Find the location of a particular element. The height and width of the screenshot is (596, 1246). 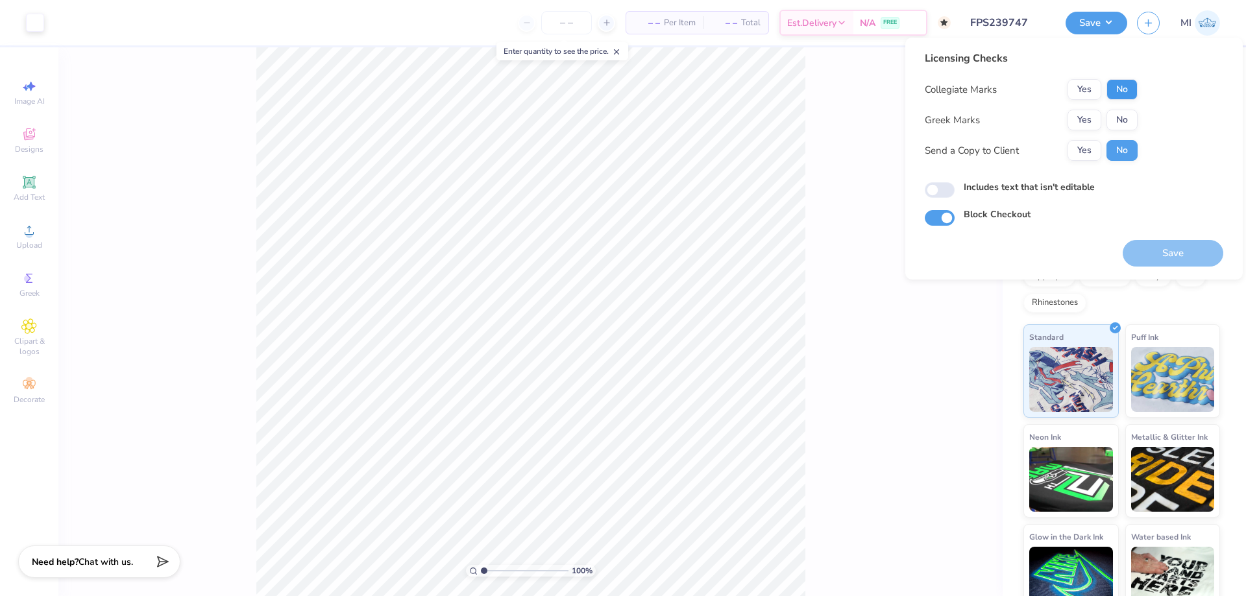

span: Est. Delivery is located at coordinates (812, 23).